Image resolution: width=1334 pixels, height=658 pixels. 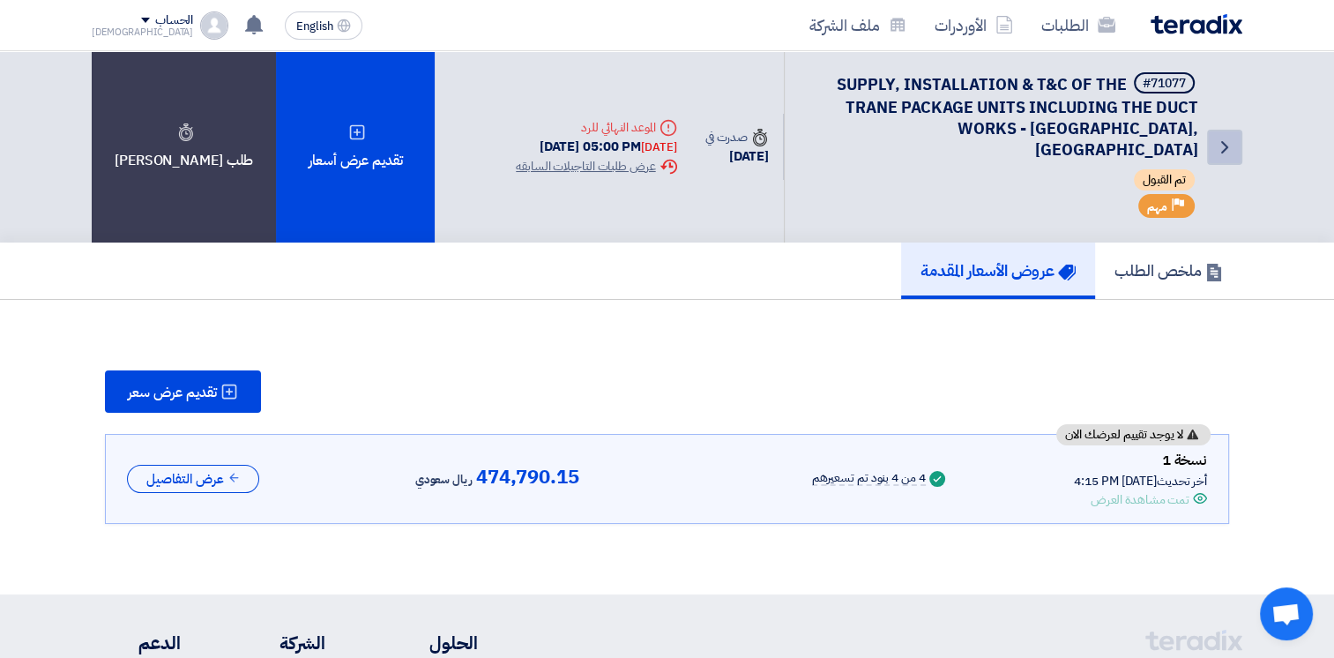 I want to click on span: تم القبول, so click(x=1164, y=180).